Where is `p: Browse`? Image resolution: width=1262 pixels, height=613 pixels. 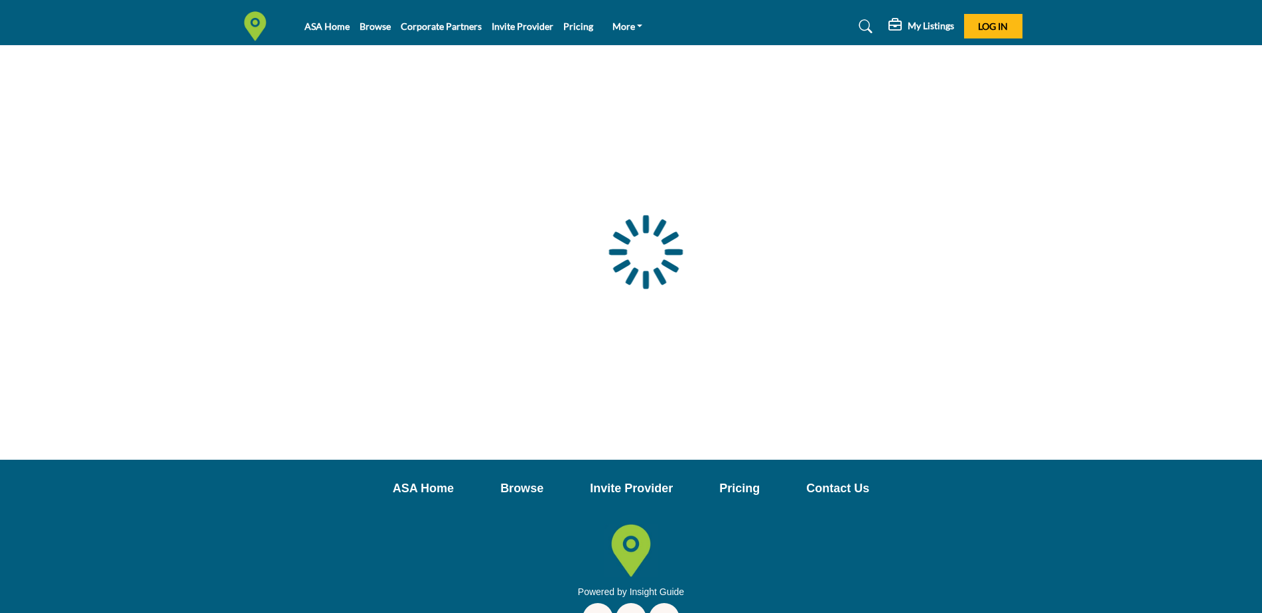
p: Browse is located at coordinates (521, 488).